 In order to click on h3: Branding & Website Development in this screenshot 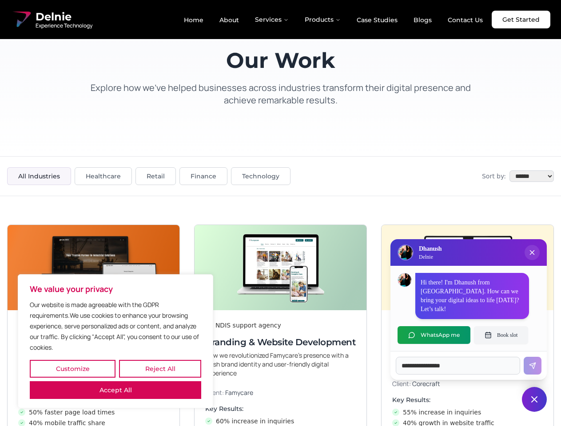, I will do `click(280, 343)`.